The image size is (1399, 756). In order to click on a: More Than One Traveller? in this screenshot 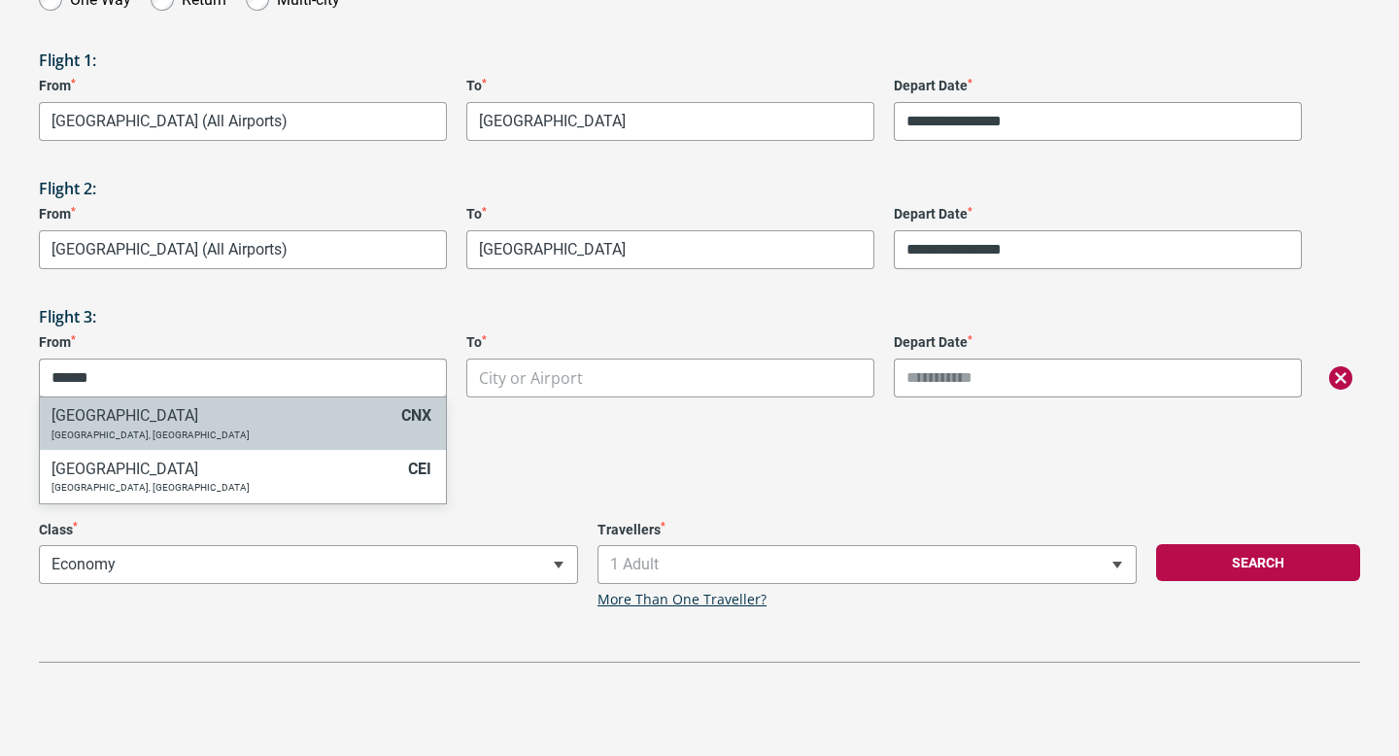, I will do `click(682, 600)`.